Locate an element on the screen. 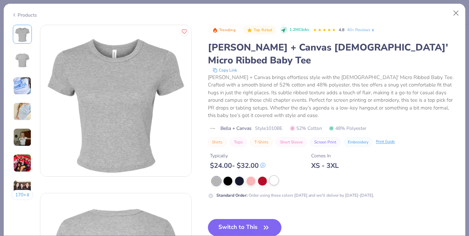 This screenshot has width=469, height=236. button: 170+ is located at coordinates (22, 195).